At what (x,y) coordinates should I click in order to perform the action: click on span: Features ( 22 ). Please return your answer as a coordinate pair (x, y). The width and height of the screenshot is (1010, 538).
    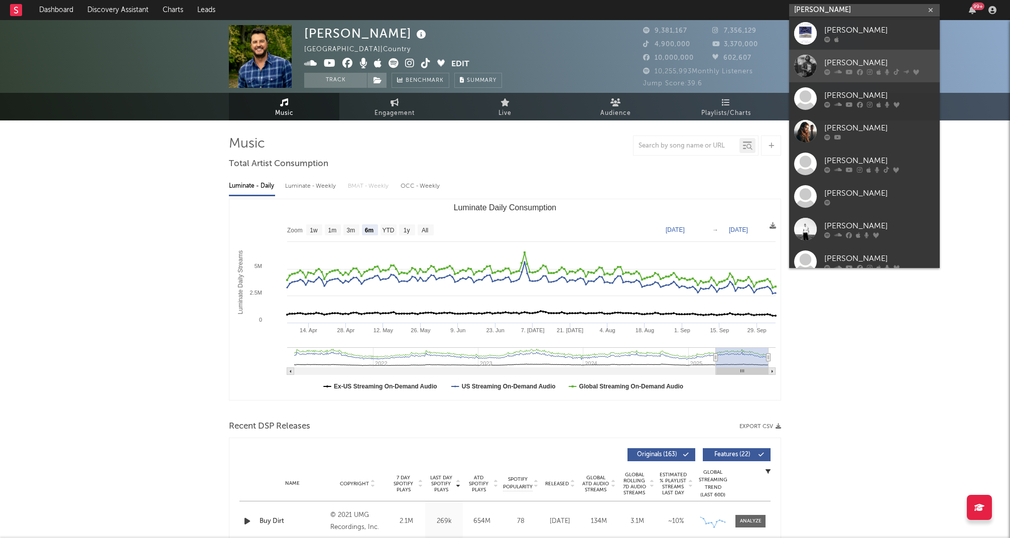
    Looking at the image, I should click on (732, 455).